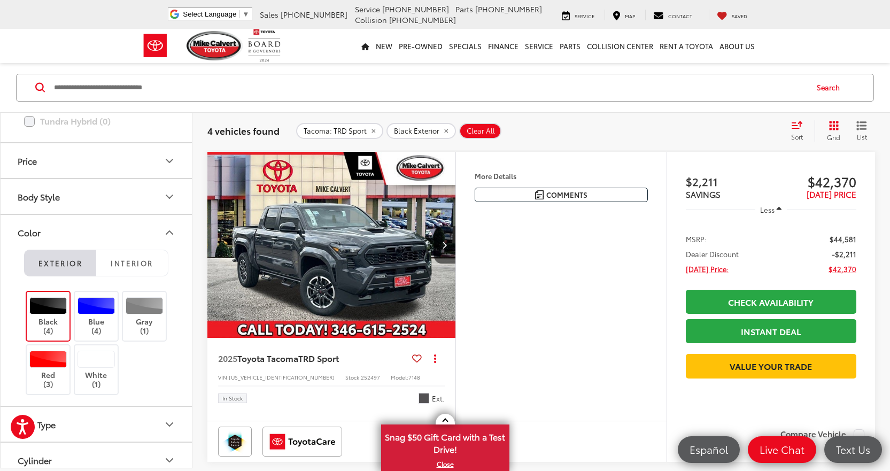 Image resolution: width=890 pixels, height=471 pixels. What do you see at coordinates (771, 301) in the screenshot?
I see `a: Check Availability` at bounding box center [771, 301].